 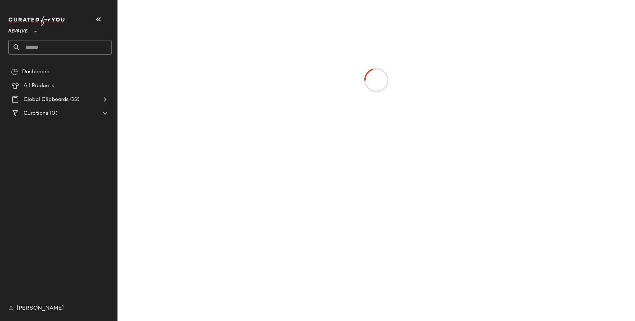 I want to click on span: Global Clipboards, so click(x=46, y=100).